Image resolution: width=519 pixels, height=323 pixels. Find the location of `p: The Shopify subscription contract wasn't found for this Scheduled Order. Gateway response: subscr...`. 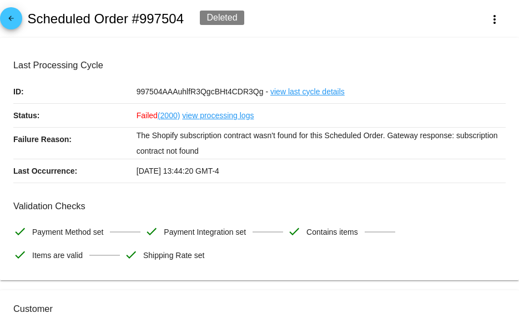

p: The Shopify subscription contract wasn't found for this Scheduled Order. Gateway response: subscr... is located at coordinates (321, 143).